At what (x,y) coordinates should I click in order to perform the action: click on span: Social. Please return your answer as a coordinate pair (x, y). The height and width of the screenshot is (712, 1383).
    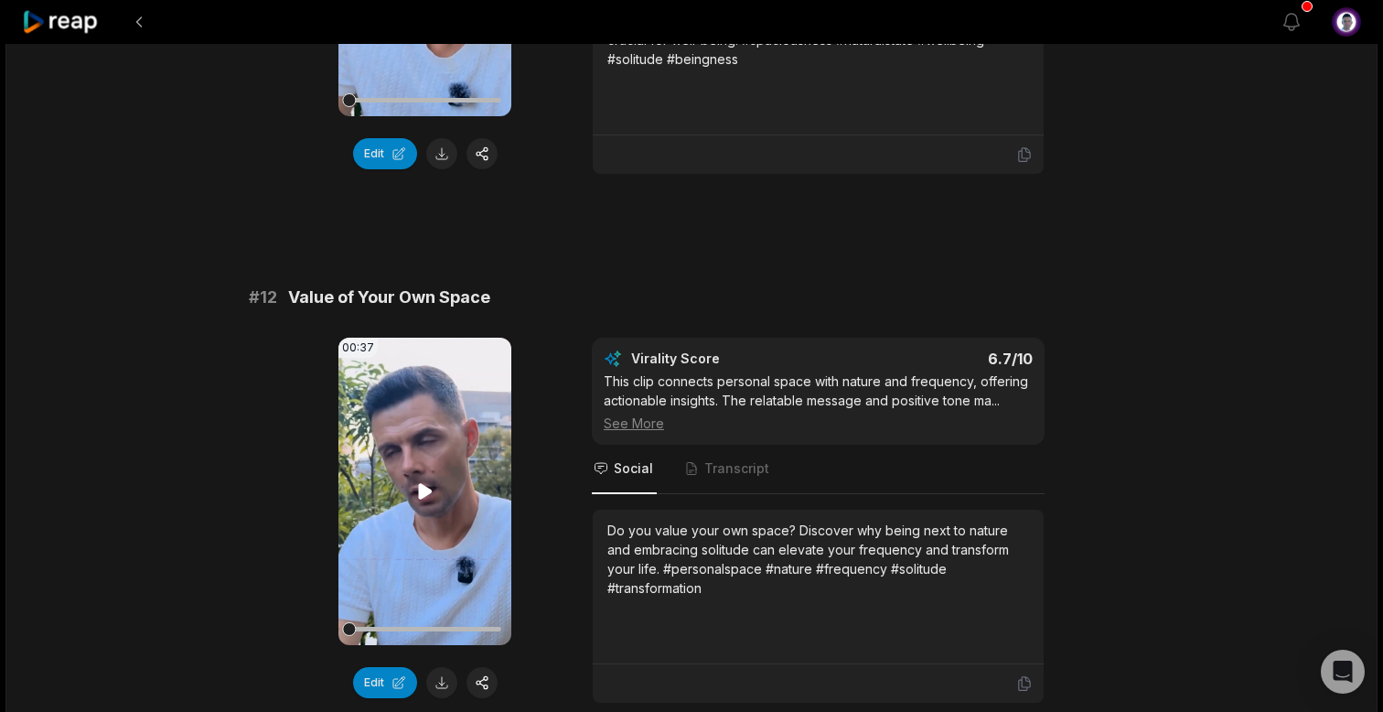
    Looking at the image, I should click on (633, 468).